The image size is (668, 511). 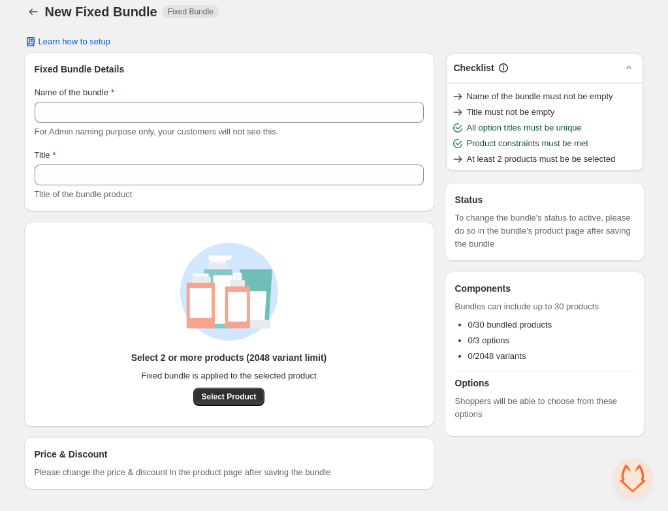 I want to click on span: Product constraints must be met, so click(x=527, y=144).